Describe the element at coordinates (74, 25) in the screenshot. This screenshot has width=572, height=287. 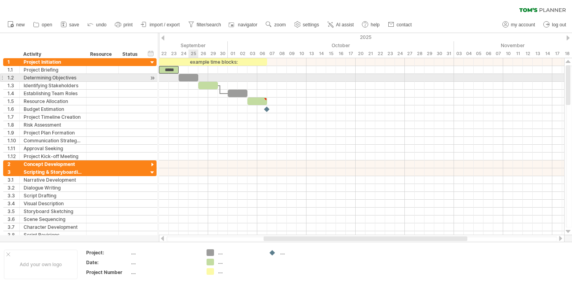
I see `span: save` at that location.